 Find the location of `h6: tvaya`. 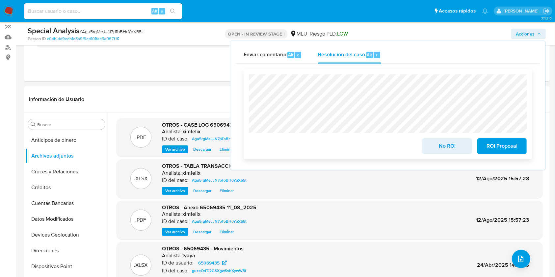

h6: tvaya is located at coordinates (189, 256).